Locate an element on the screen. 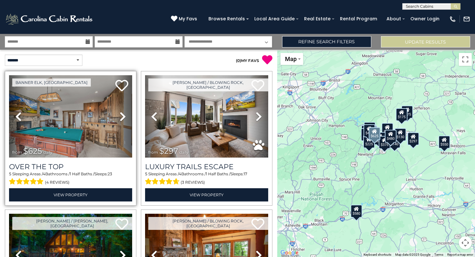 This screenshot has width=475, height=257. span: Map data ©2025 Google is located at coordinates (413, 255).